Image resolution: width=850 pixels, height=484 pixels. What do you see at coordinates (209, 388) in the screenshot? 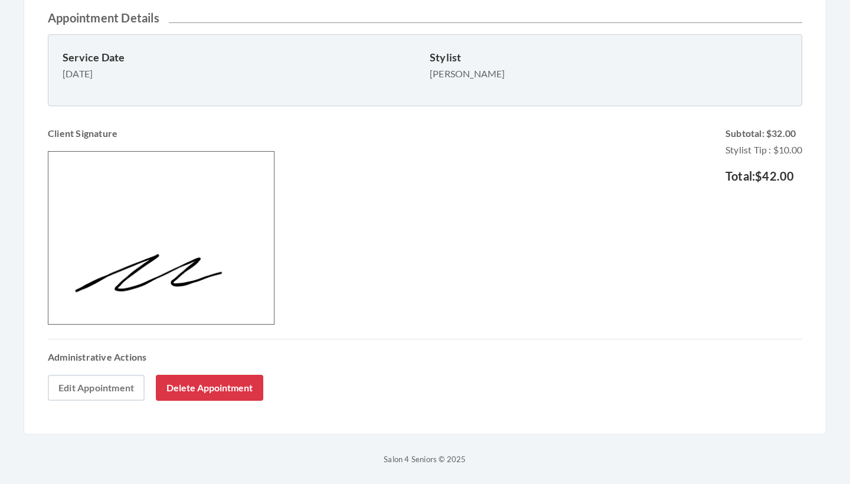
I see `button: Delete Appointment` at bounding box center [209, 388].